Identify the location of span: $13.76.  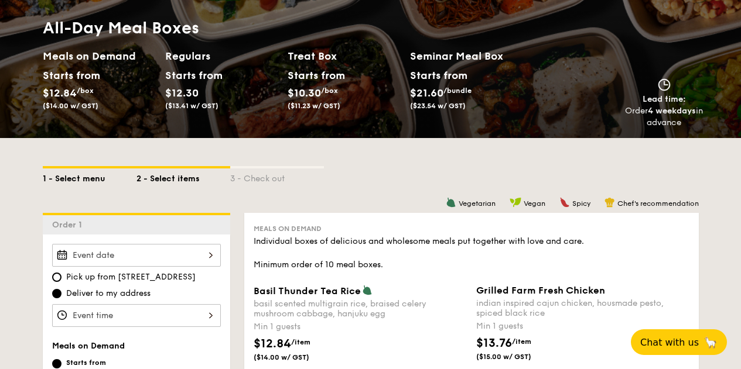
(494, 344).